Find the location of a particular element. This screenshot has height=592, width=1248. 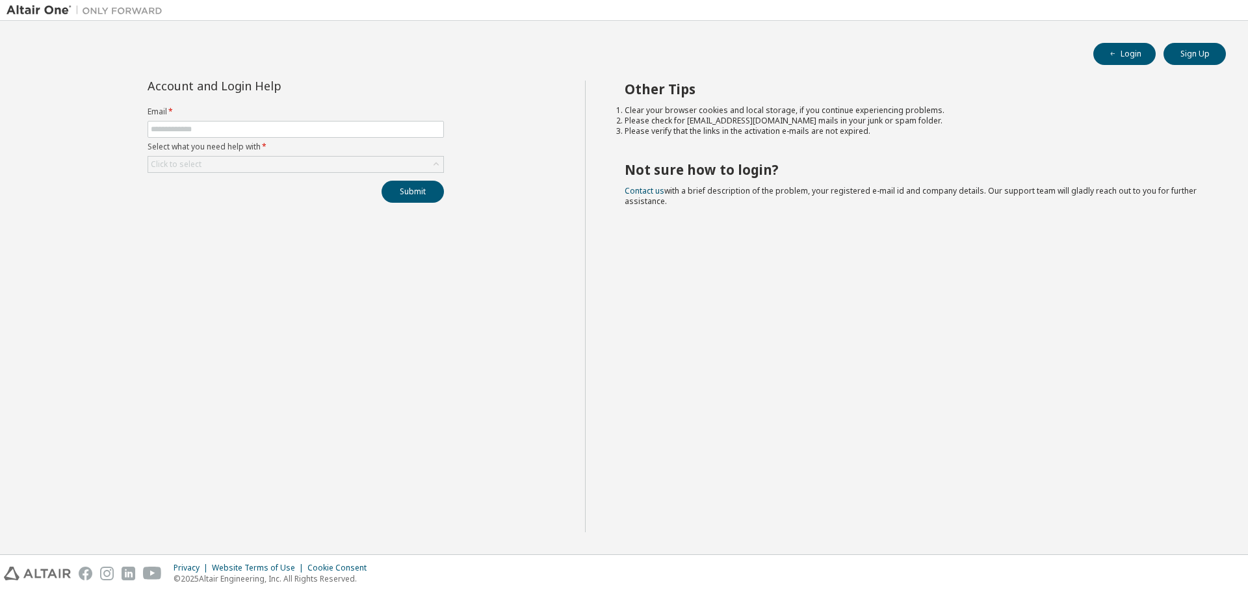

label: Select what you need help with is located at coordinates (296, 147).